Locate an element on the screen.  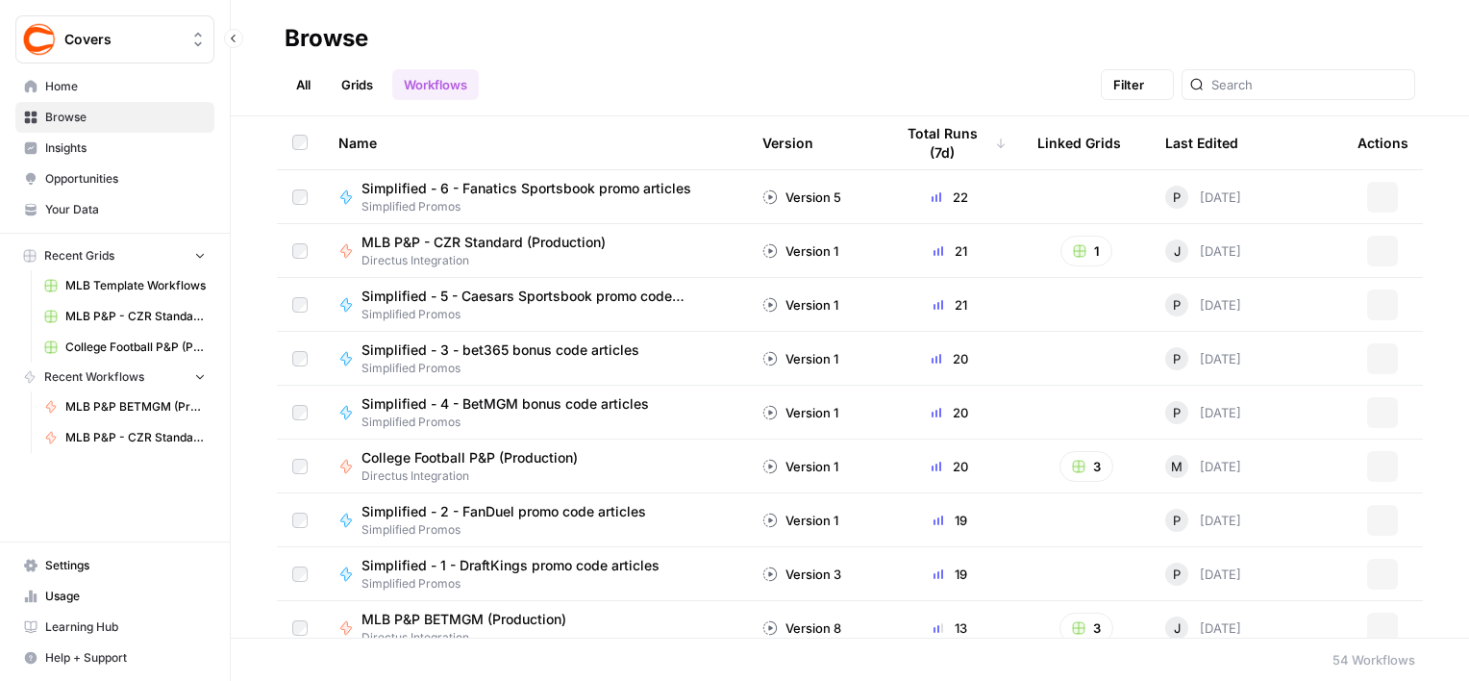
span: College Football P&P (Production) is located at coordinates (469, 458).